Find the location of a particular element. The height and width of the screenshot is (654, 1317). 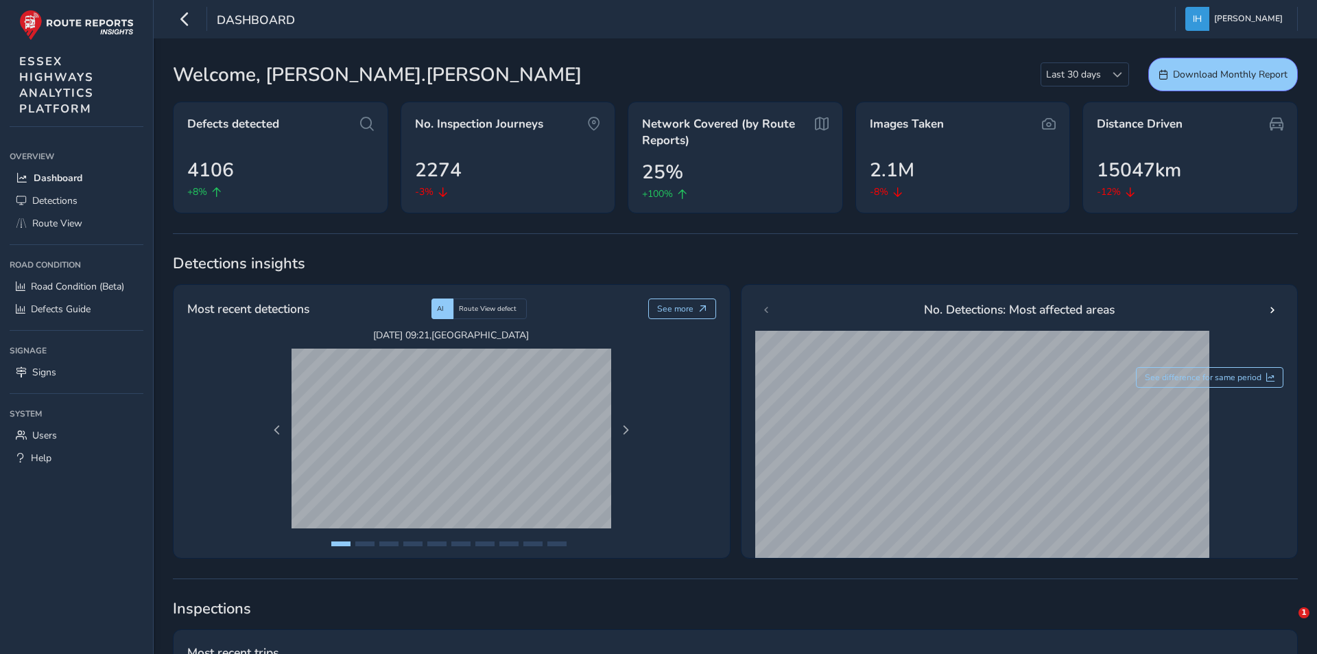

span: 2274 is located at coordinates (438, 170).